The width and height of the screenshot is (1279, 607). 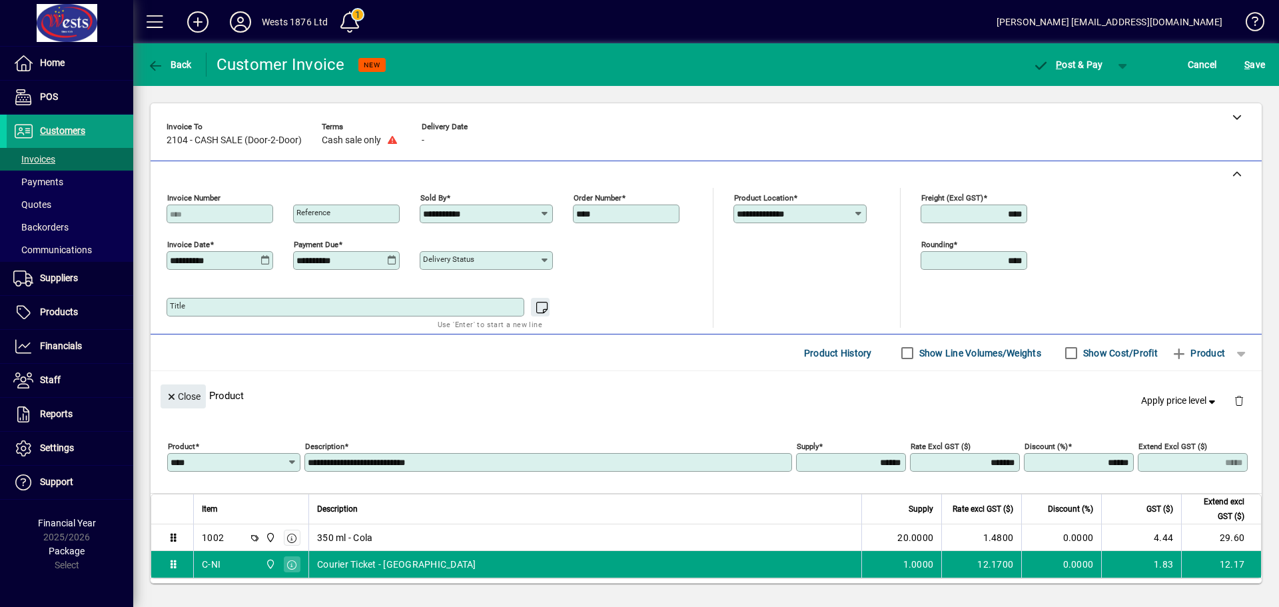 I want to click on mat-label: Supply, so click(x=808, y=446).